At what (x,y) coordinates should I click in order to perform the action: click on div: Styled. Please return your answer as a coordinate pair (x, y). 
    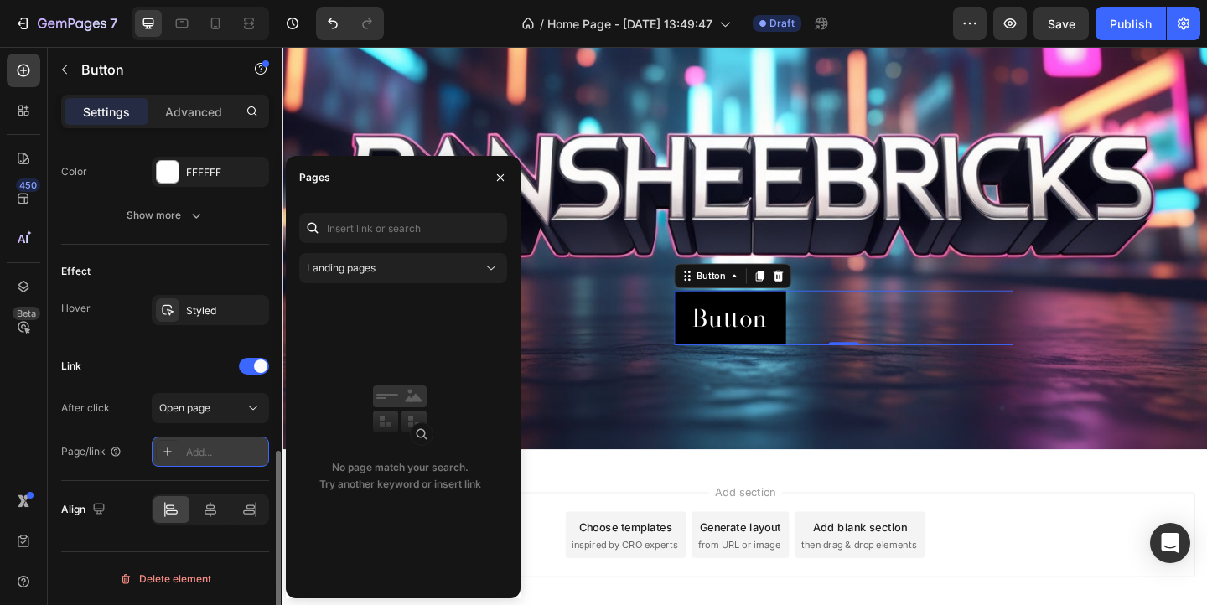
    Looking at the image, I should click on (225, 311).